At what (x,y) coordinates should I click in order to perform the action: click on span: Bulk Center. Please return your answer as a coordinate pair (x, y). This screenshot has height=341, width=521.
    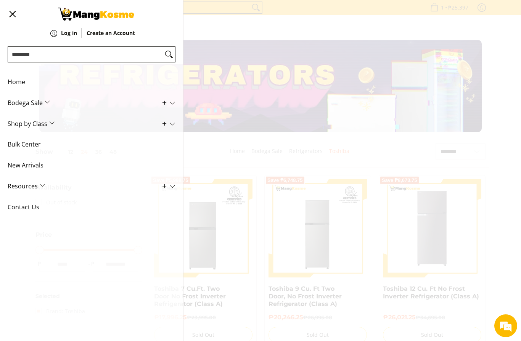
    Looking at the image, I should click on (86, 144).